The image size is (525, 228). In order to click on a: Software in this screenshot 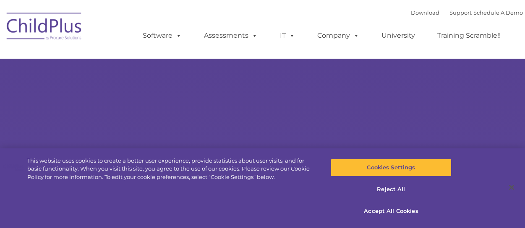, I will do `click(162, 36)`.